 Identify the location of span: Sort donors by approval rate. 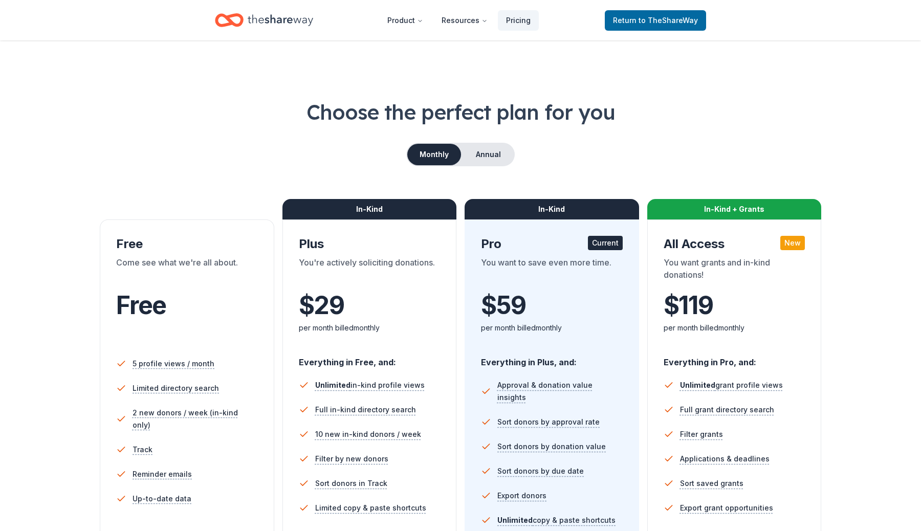
(549, 422).